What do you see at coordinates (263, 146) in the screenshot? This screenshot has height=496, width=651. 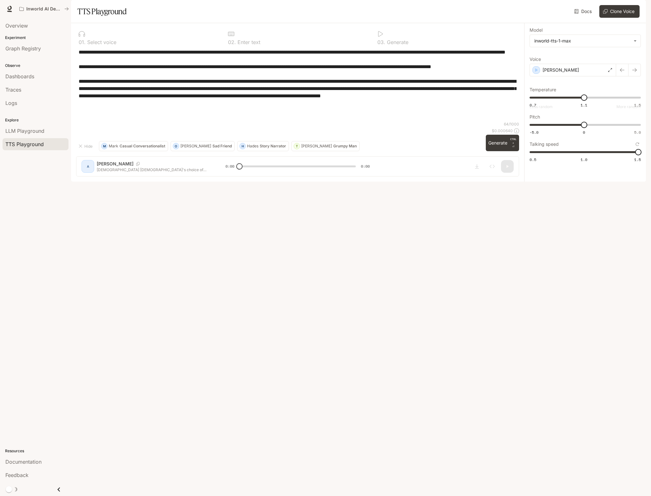 I see `button: HHadesStory Narrator` at bounding box center [263, 146].